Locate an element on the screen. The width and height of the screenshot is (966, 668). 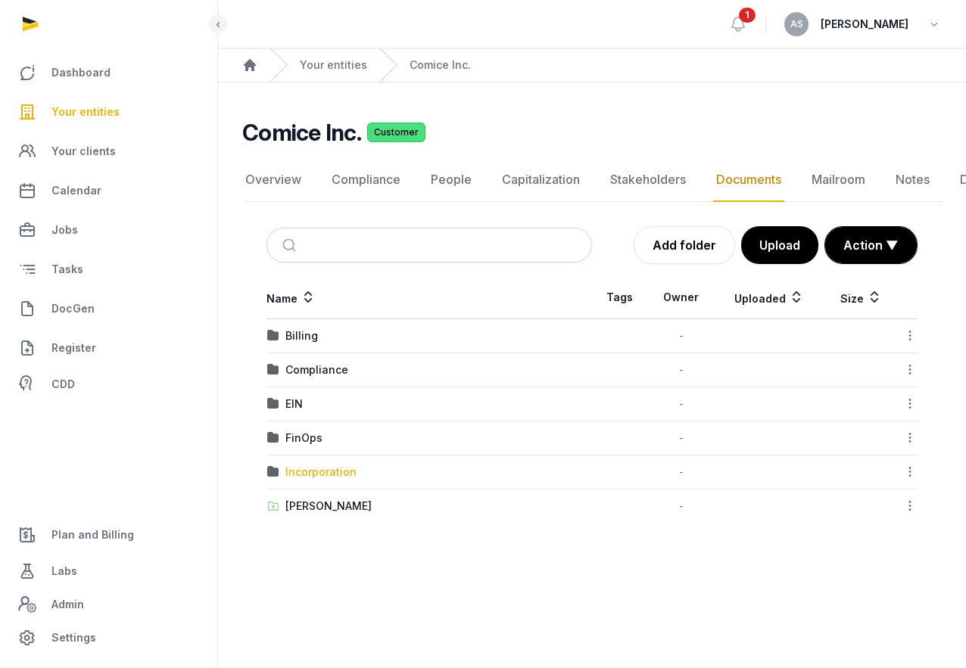
a: Comice Inc. is located at coordinates (440, 65).